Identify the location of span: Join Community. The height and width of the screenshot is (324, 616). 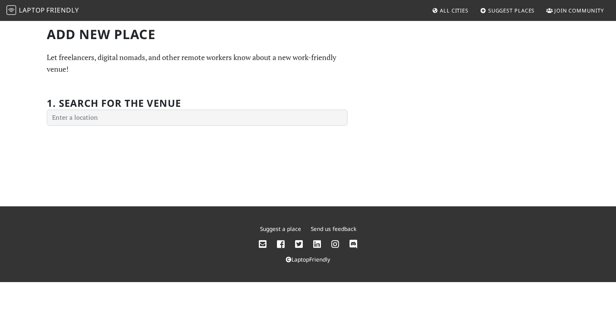
(579, 10).